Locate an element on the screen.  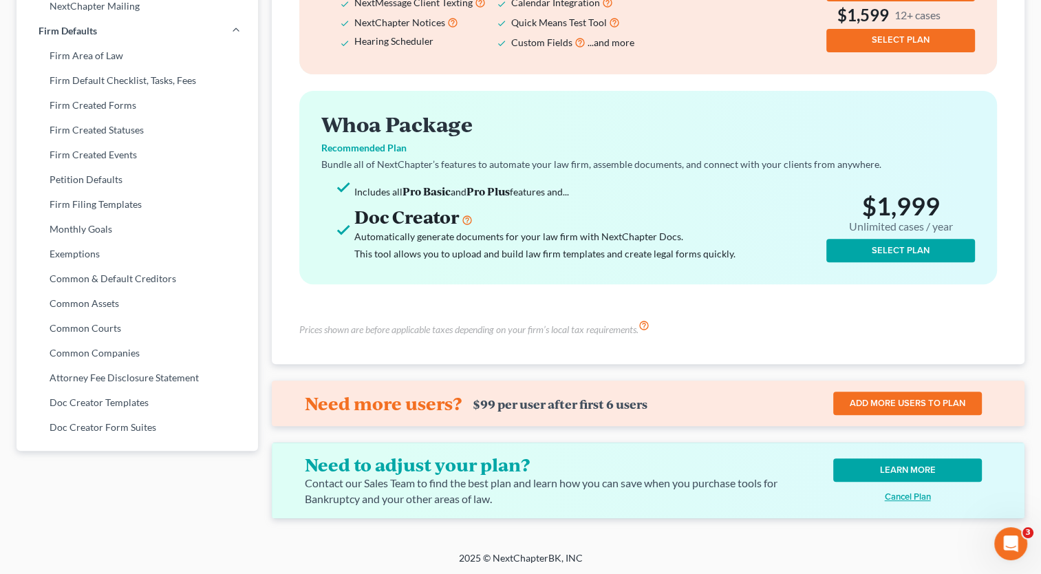
small: Unlimited cases / year is located at coordinates (900, 226).